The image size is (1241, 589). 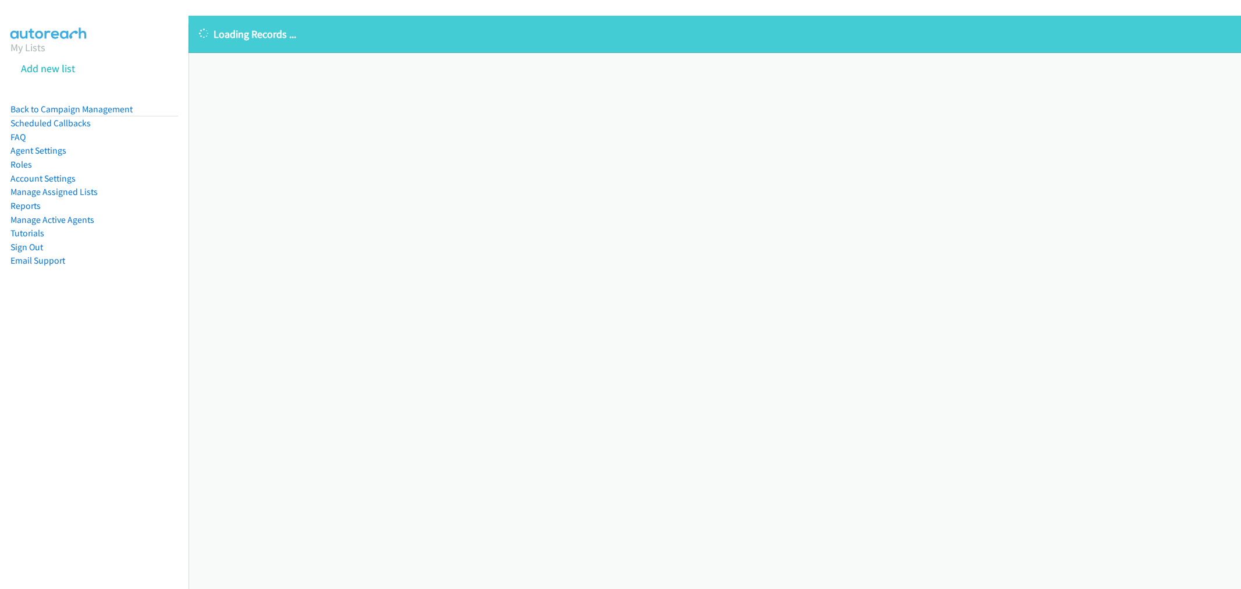 I want to click on a: Sign Out, so click(x=27, y=247).